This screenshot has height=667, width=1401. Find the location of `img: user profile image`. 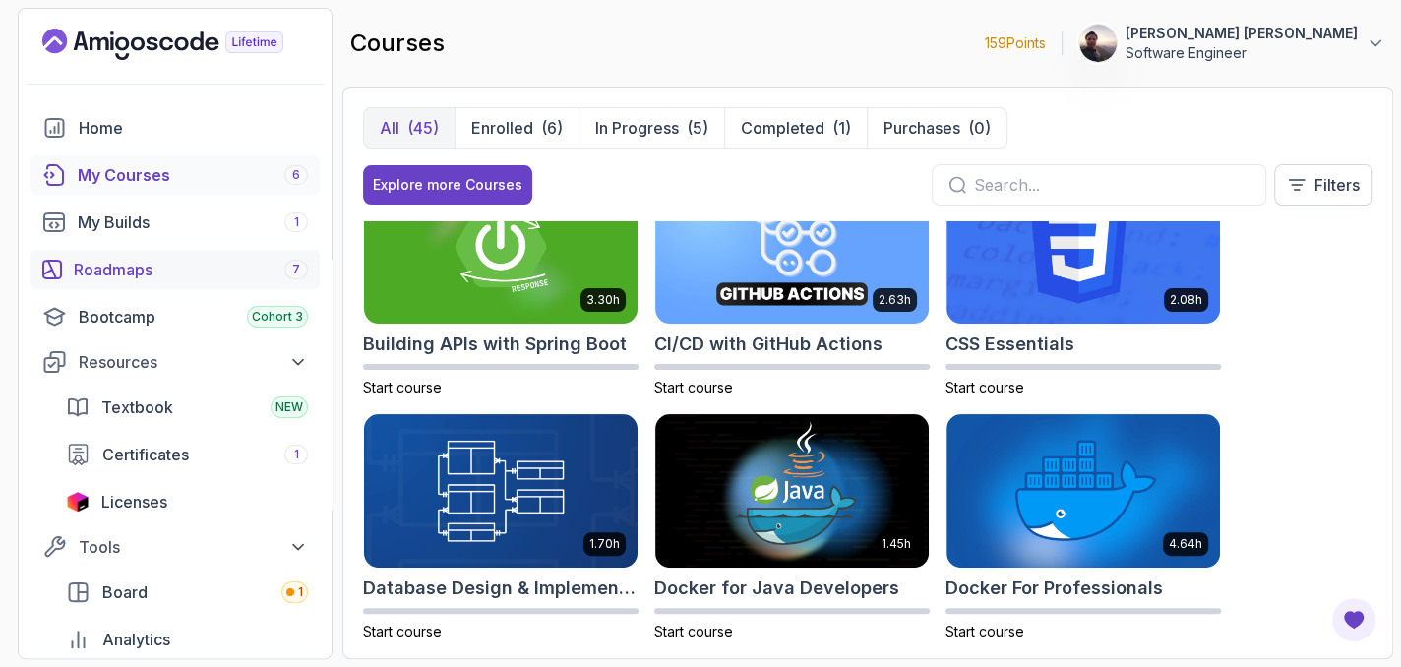

img: user profile image is located at coordinates (1098, 43).